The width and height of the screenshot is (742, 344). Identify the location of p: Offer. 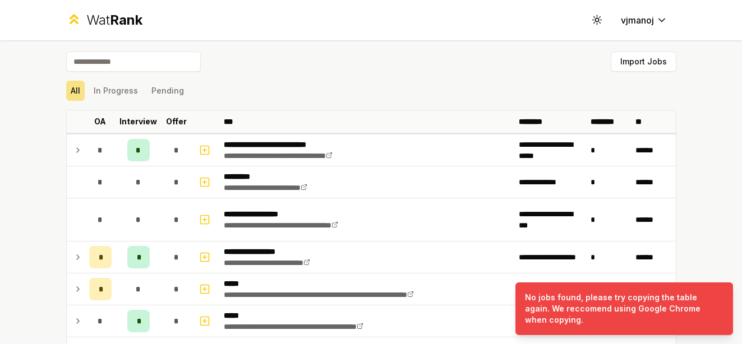
(176, 122).